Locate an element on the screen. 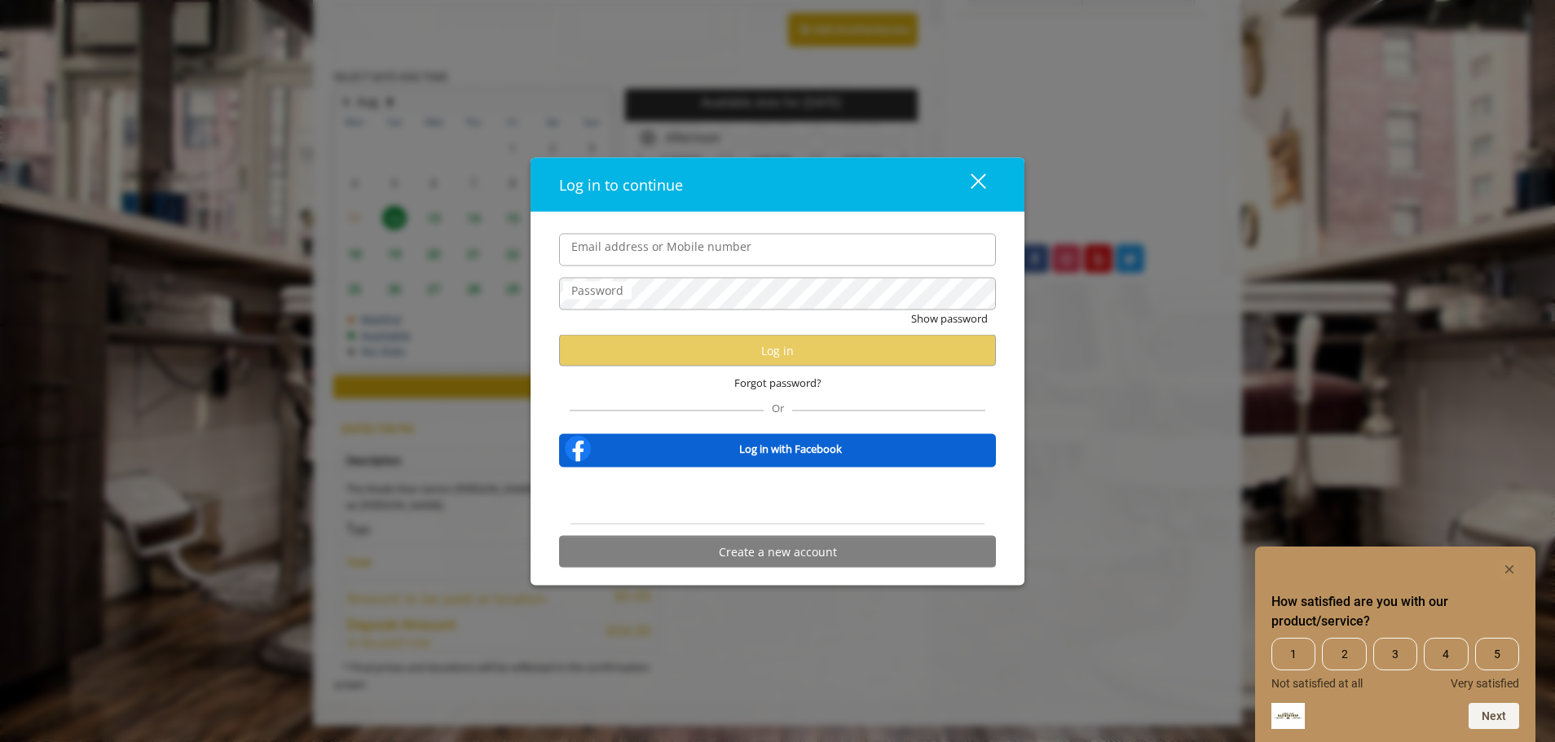 Image resolution: width=1555 pixels, height=742 pixels. h2: How satisfied are you with our product/service? Select an option from 1 to 5, with 1 being Not sa... is located at coordinates (1395, 612).